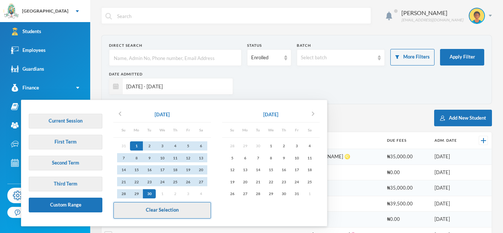  What do you see at coordinates (162, 158) in the screenshot?
I see `div: 10` at bounding box center [162, 158].